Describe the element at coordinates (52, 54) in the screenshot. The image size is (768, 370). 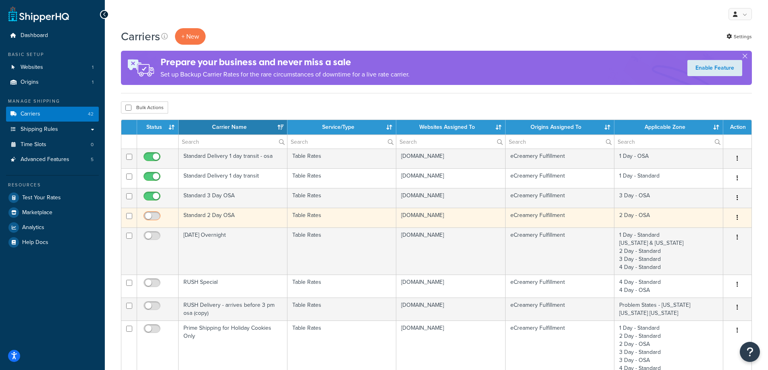
I see `div: Basic Setup` at that location.